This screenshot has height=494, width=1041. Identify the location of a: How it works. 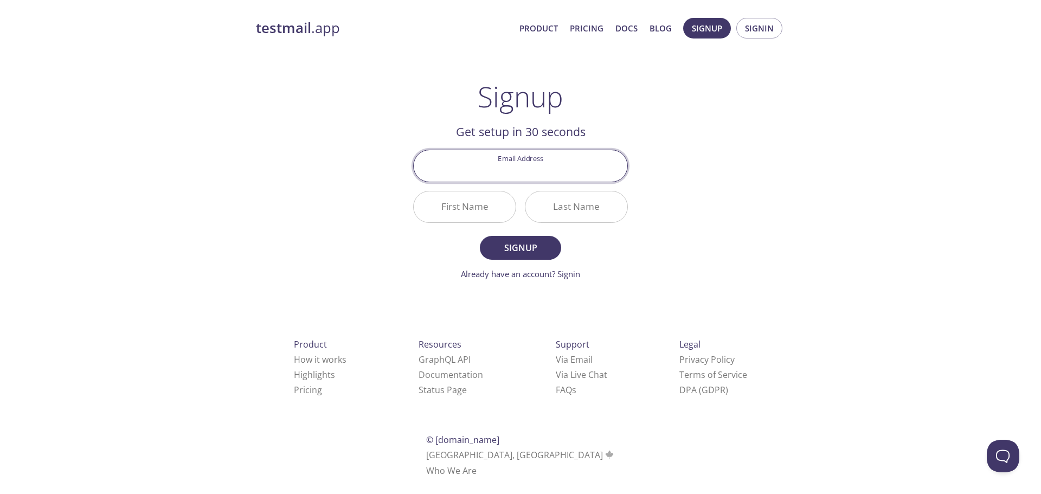
(320, 360).